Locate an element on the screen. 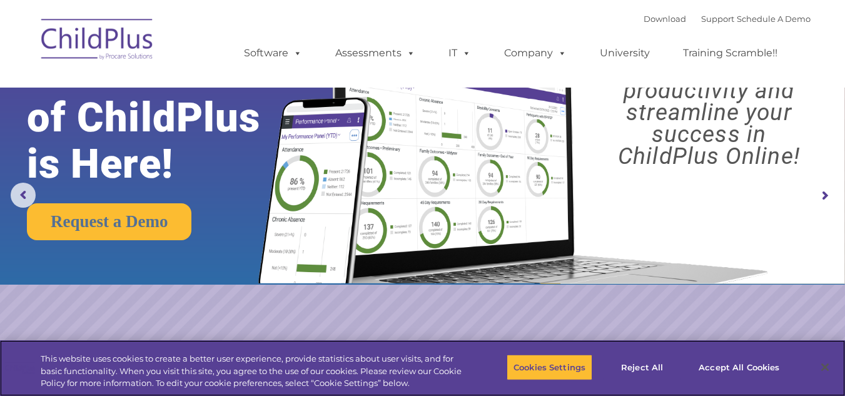  rs-layer: Boost your productivity and streamline your success in ChildPlus Online! is located at coordinates (709, 112).